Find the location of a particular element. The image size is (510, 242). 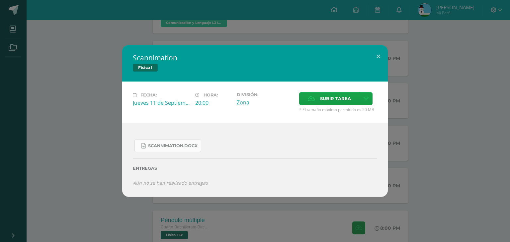

label: División: is located at coordinates (265, 95).